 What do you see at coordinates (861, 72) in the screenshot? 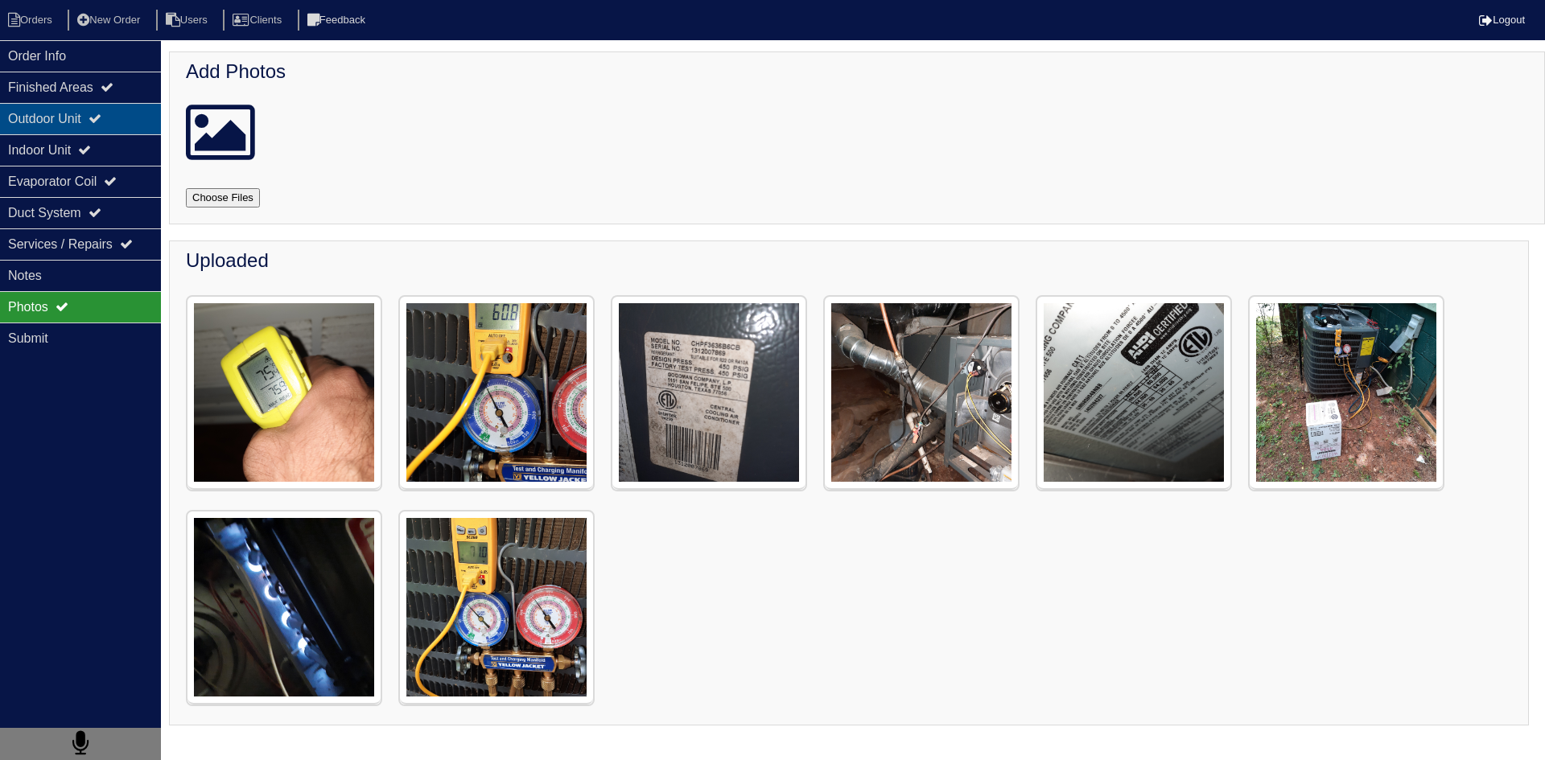
I see `h4: Add Photos` at bounding box center [861, 72].